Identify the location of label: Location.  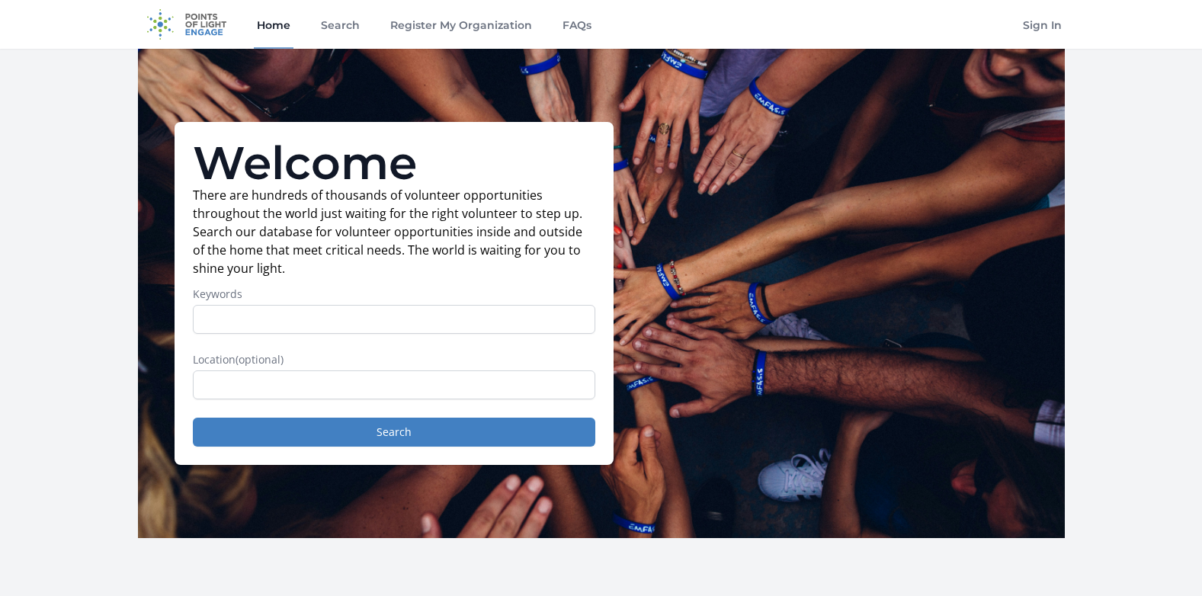
(394, 360).